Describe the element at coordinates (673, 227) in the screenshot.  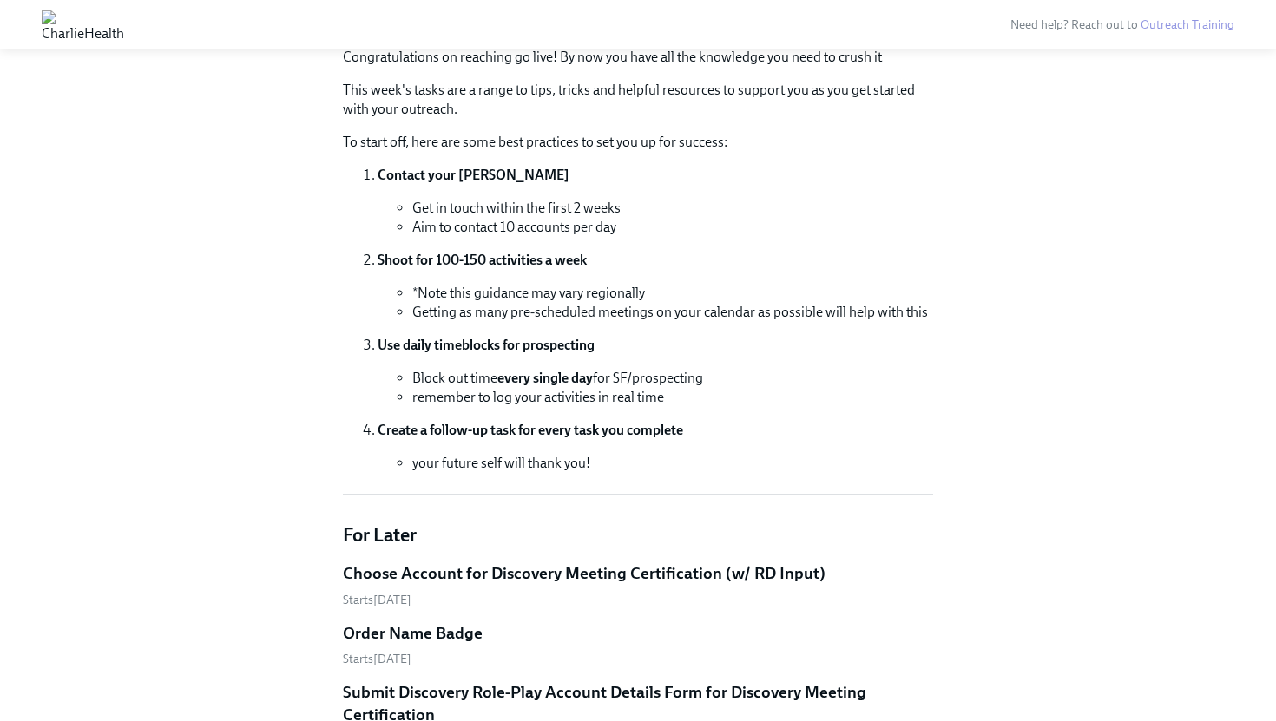
I see `li: Aim to contact 10 accounts per day` at that location.